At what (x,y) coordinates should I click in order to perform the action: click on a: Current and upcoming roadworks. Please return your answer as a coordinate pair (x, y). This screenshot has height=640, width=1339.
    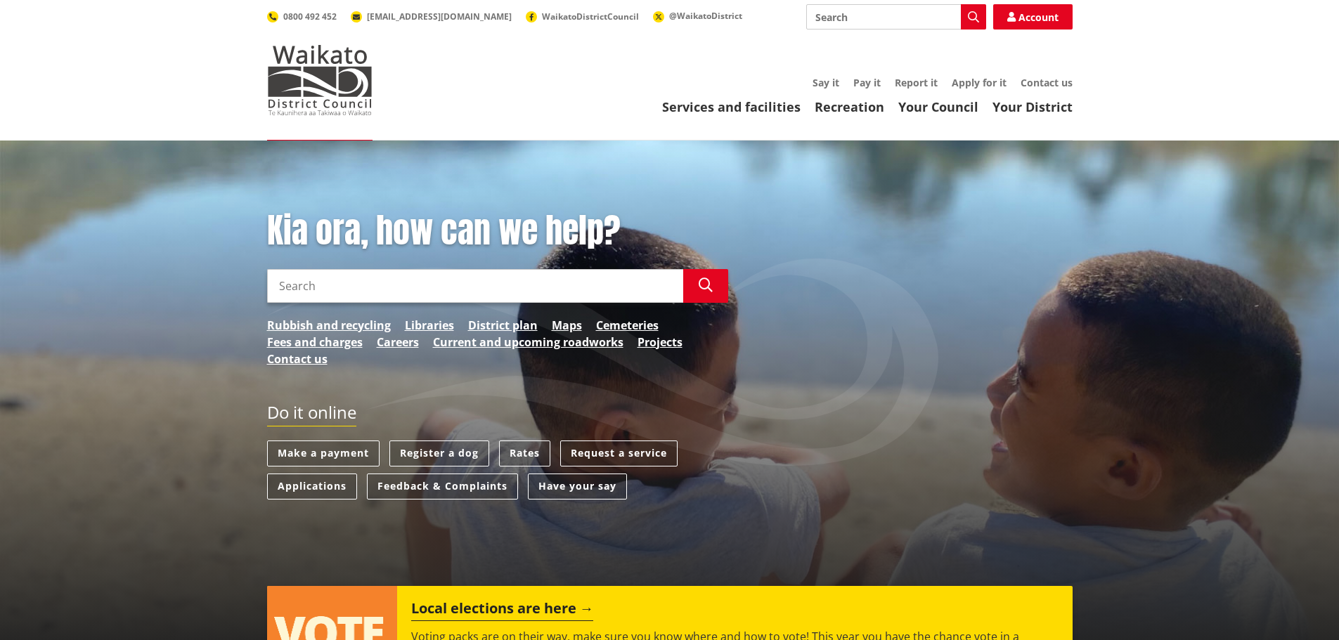
    Looking at the image, I should click on (528, 342).